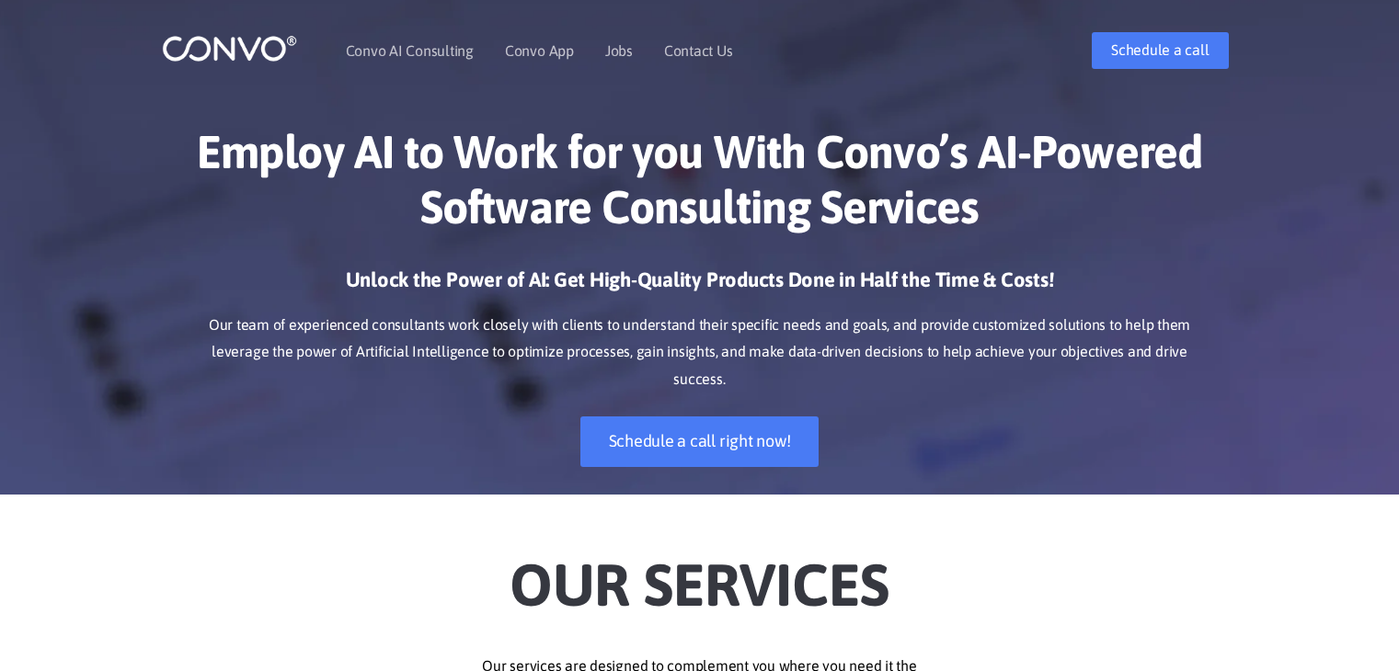 The image size is (1399, 671). I want to click on a: Convo AI Consulting, so click(409, 51).